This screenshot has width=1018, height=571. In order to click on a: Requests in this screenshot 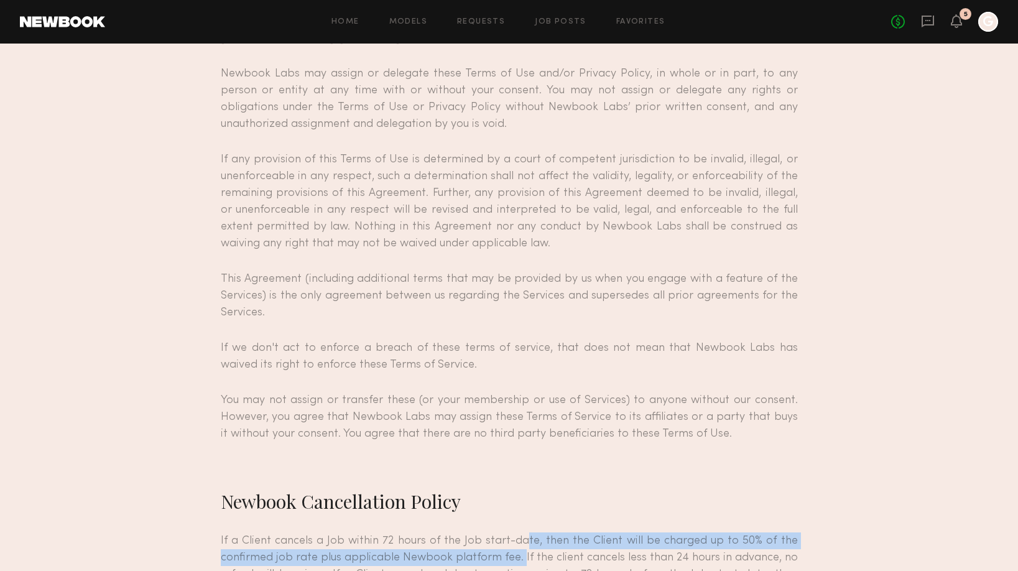, I will do `click(481, 22)`.